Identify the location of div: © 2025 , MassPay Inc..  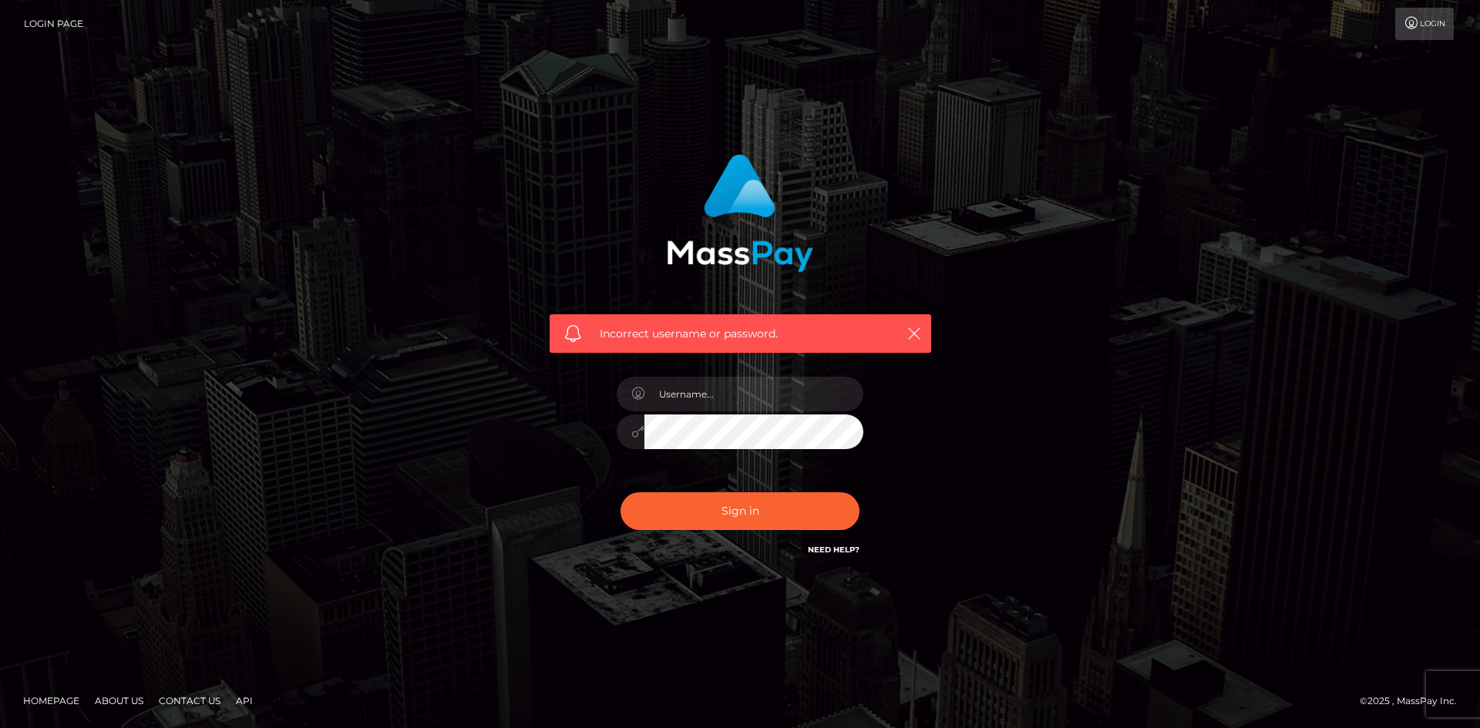
(1414, 701).